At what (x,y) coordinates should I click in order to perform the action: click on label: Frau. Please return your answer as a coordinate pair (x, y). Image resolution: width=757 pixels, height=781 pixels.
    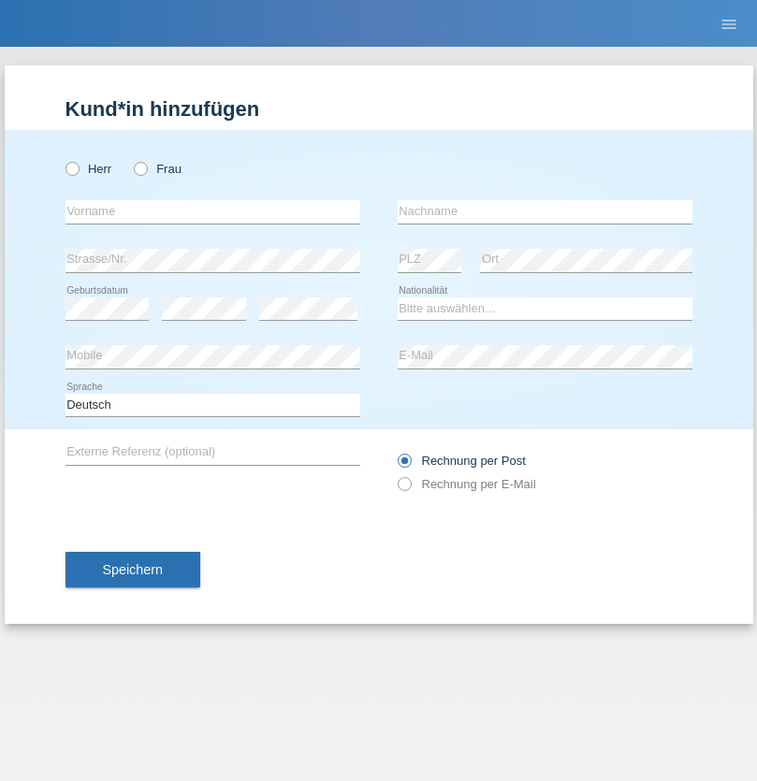
    Looking at the image, I should click on (157, 168).